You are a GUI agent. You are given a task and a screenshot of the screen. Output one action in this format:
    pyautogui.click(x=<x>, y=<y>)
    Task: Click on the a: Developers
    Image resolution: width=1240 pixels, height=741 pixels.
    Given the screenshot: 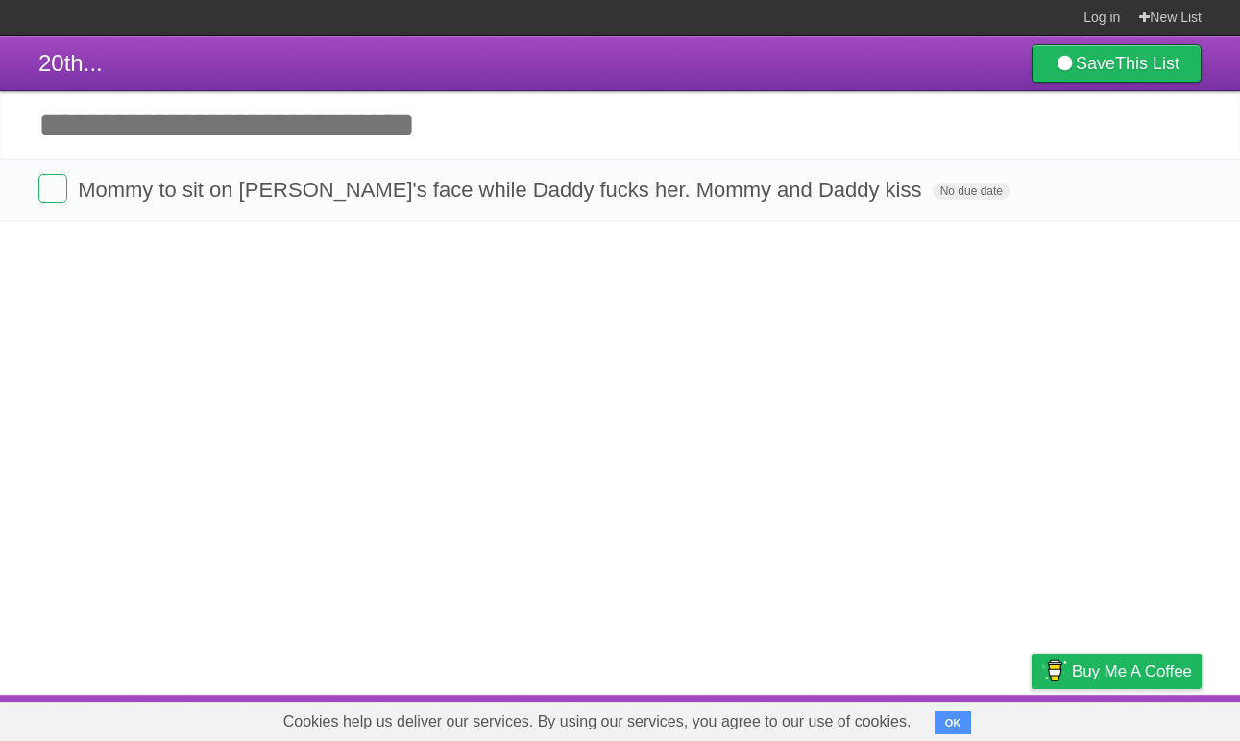 What is the action you would take?
    pyautogui.click(x=878, y=718)
    